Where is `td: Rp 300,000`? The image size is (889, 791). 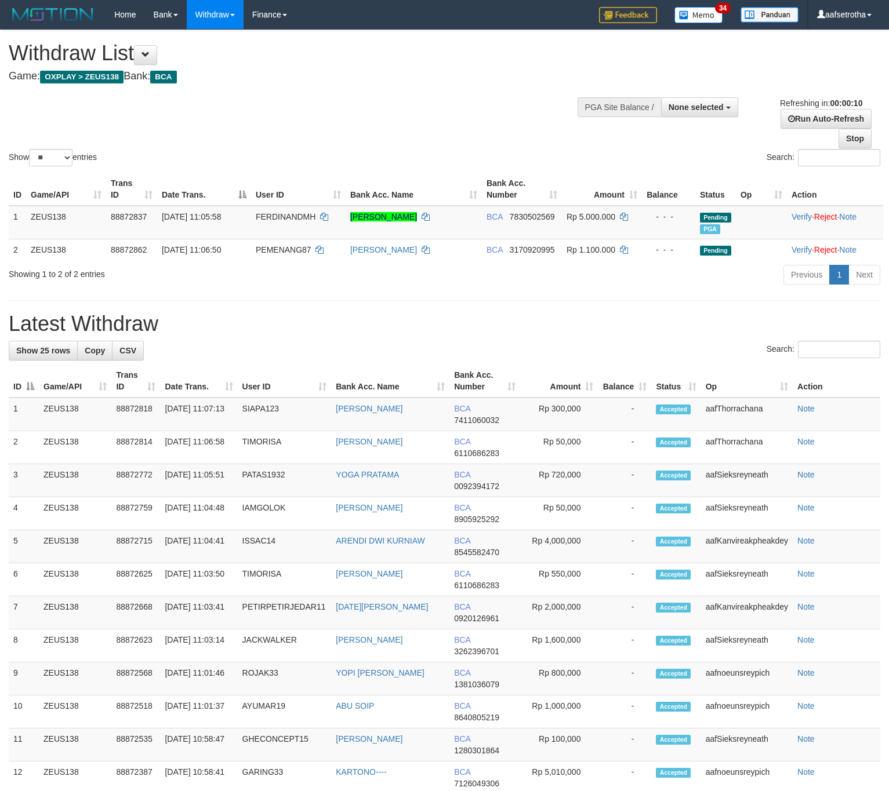
td: Rp 300,000 is located at coordinates (559, 415).